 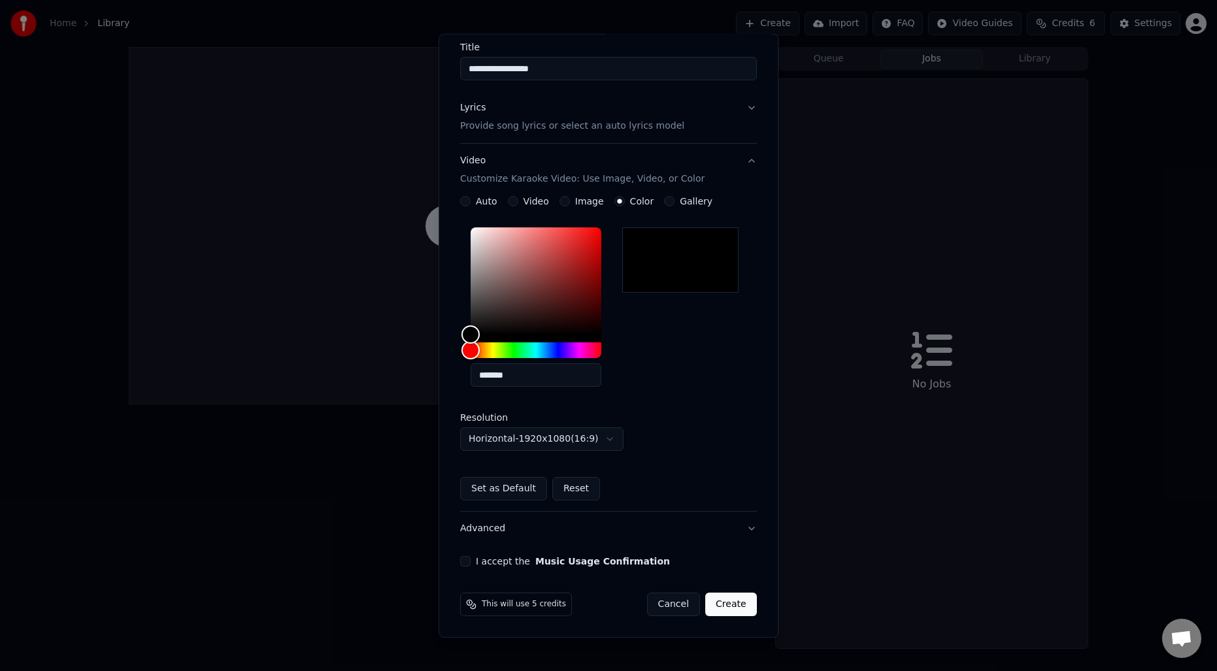 What do you see at coordinates (609, 47) in the screenshot?
I see `label: Title` at bounding box center [609, 47].